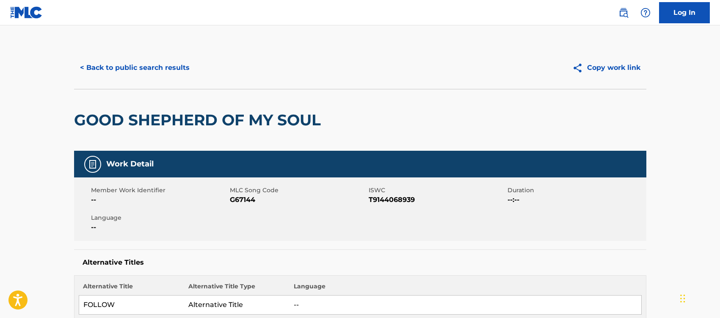 The width and height of the screenshot is (720, 318). Describe the element at coordinates (437, 200) in the screenshot. I see `span: T9144068939` at that location.